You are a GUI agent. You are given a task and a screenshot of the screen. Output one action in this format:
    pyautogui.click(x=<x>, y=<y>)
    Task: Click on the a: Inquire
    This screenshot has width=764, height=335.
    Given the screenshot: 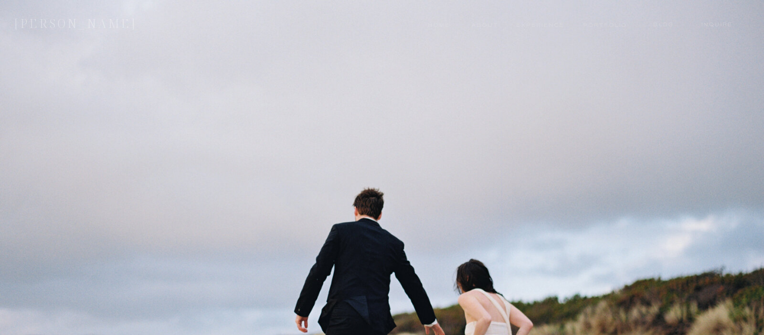 What is the action you would take?
    pyautogui.click(x=717, y=25)
    